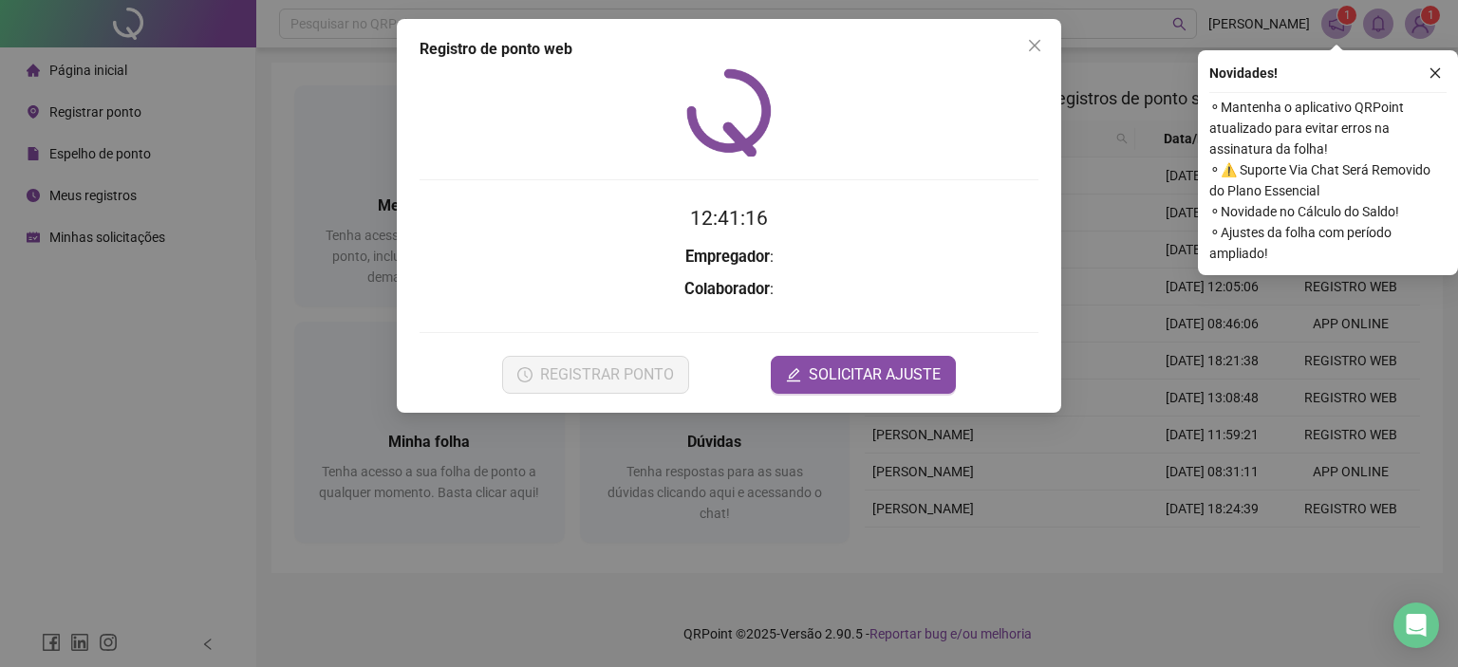  What do you see at coordinates (595, 375) in the screenshot?
I see `button: REGISTRAR PONTO` at bounding box center [595, 375].